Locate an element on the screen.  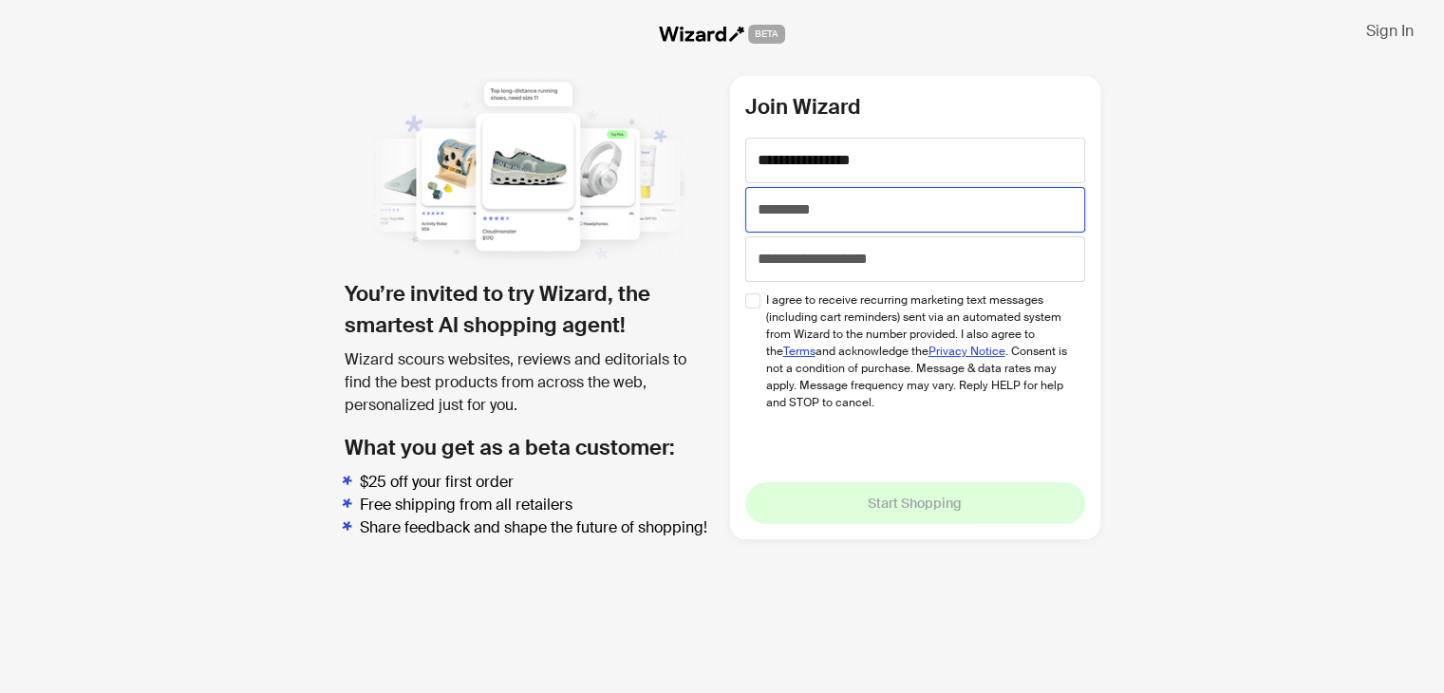
span: BETA is located at coordinates (766, 34).